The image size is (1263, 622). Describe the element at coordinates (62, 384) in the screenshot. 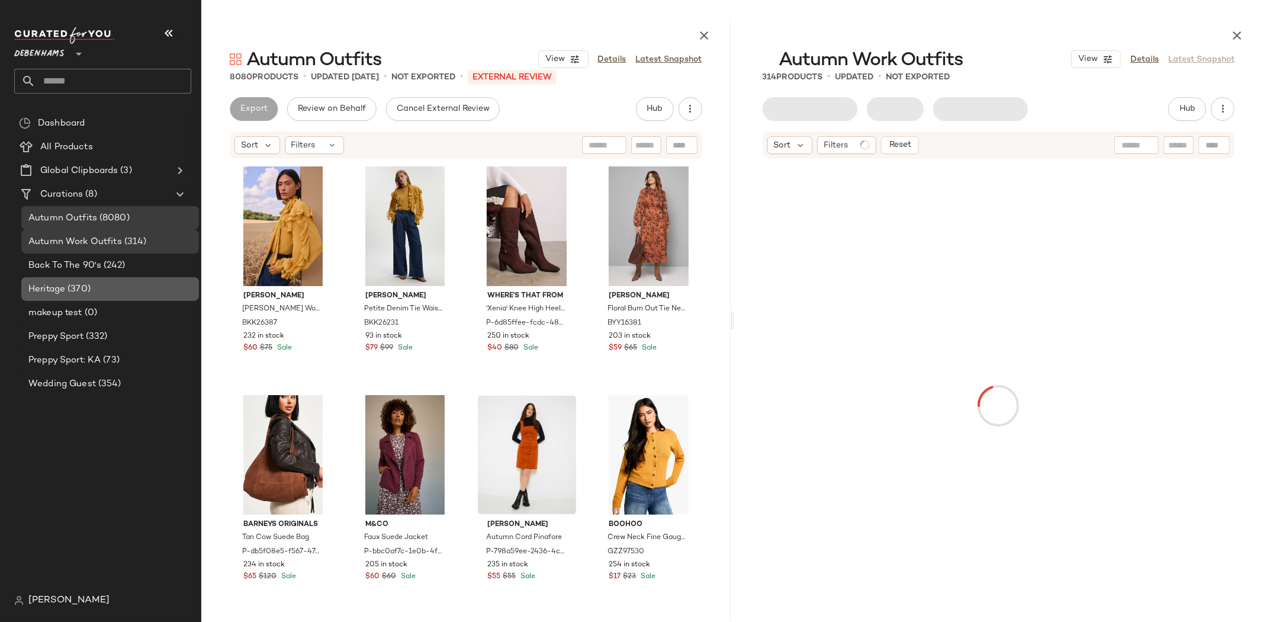

I see `span: Wedding Guest` at that location.